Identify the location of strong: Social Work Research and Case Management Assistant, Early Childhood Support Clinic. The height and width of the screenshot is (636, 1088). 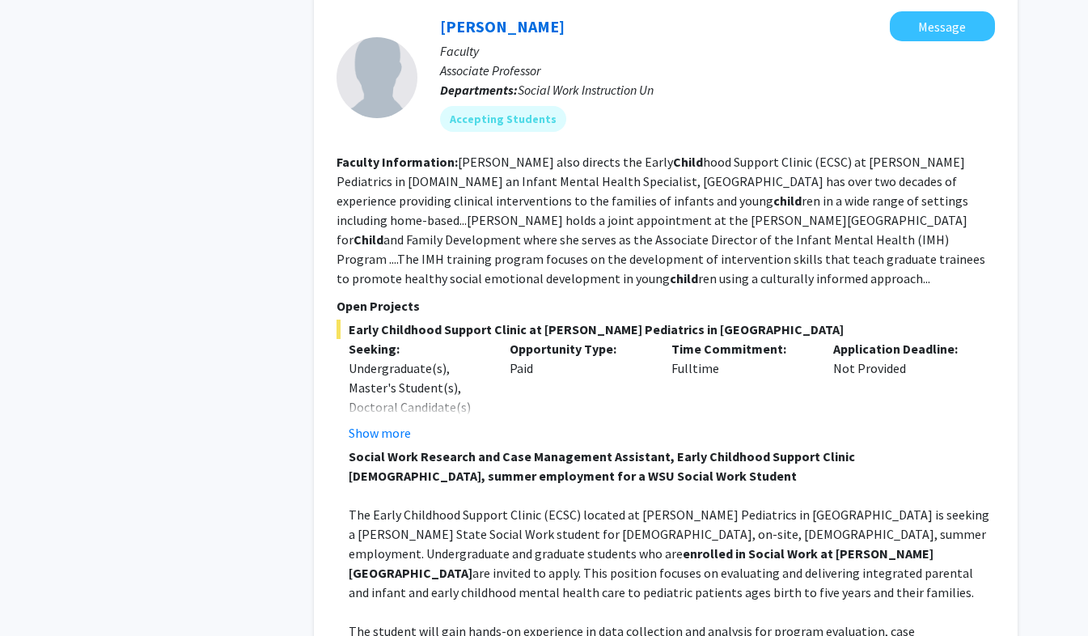
(602, 456).